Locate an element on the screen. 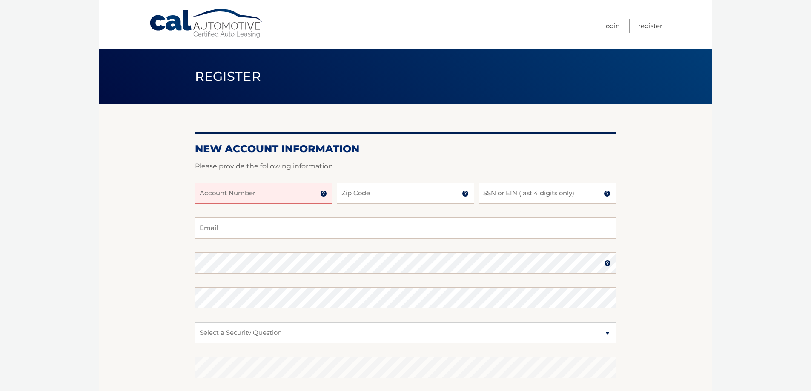 This screenshot has height=391, width=811. input: Zip Code is located at coordinates (405, 193).